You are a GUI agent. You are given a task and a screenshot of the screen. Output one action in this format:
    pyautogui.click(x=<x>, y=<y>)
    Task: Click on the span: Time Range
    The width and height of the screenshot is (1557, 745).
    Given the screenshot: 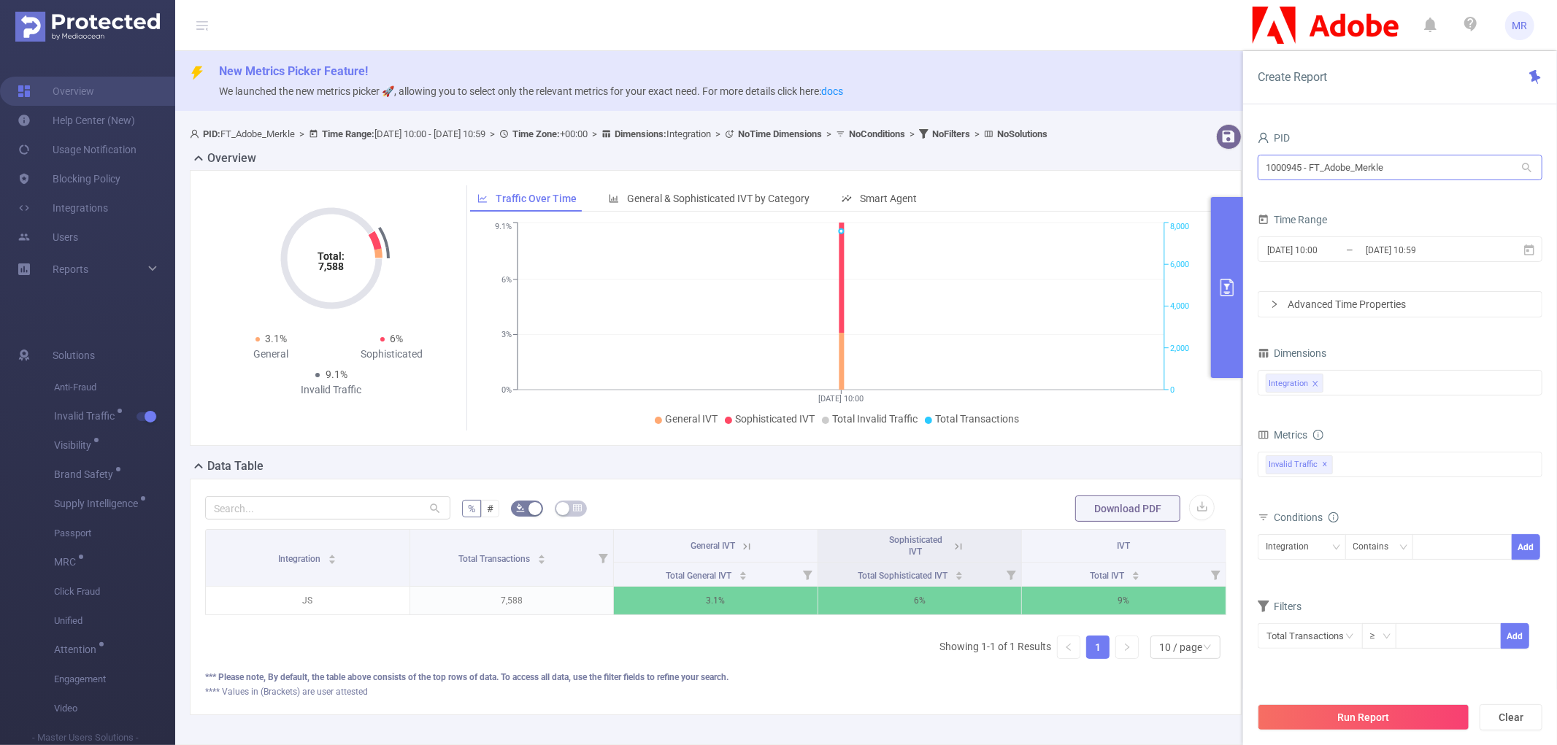 What is the action you would take?
    pyautogui.click(x=1292, y=220)
    